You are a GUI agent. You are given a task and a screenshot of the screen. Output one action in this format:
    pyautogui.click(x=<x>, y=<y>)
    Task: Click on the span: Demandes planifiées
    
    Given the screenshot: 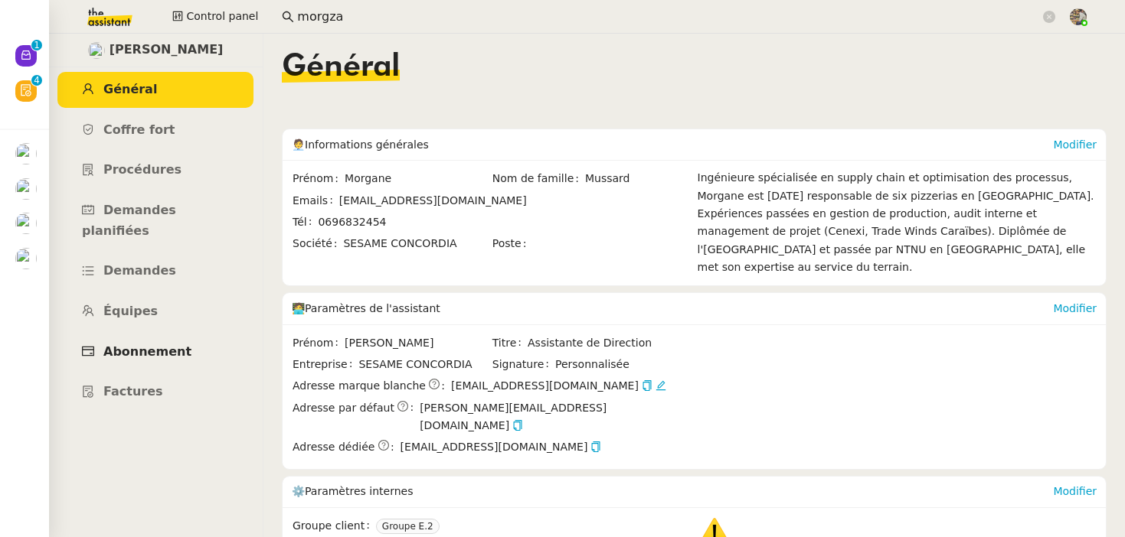 What is the action you would take?
    pyautogui.click(x=129, y=221)
    